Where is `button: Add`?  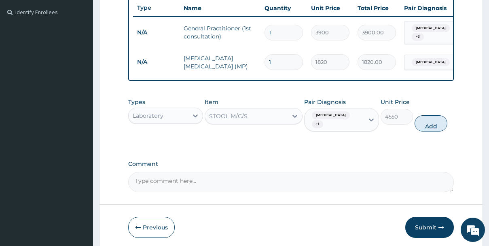 button: Add is located at coordinates (431, 123).